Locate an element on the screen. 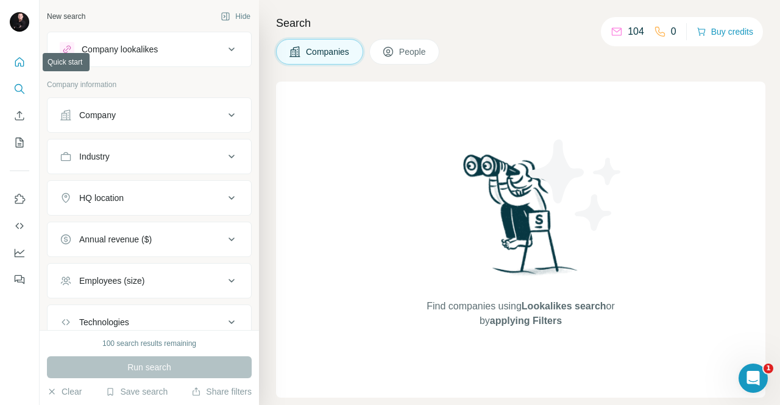 The width and height of the screenshot is (780, 405). button: Technologies is located at coordinates (149, 323).